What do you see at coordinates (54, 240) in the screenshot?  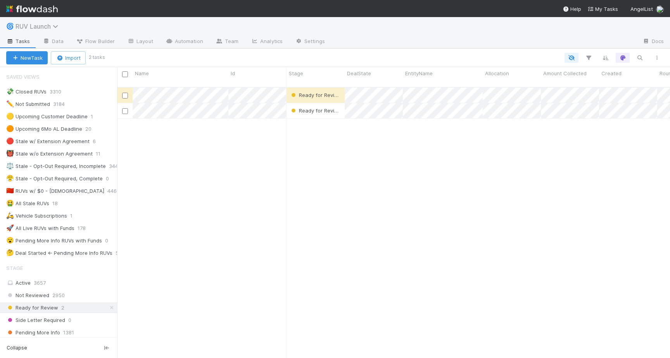 I see `div: Pending More Info RUVs with Funds` at bounding box center [54, 240].